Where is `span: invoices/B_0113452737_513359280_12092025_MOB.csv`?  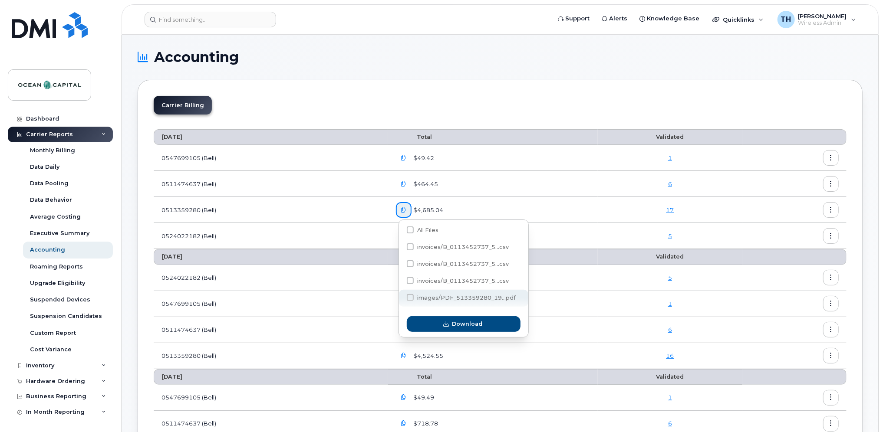
span: invoices/B_0113452737_513359280_12092025_MOB.csv is located at coordinates (457, 282).